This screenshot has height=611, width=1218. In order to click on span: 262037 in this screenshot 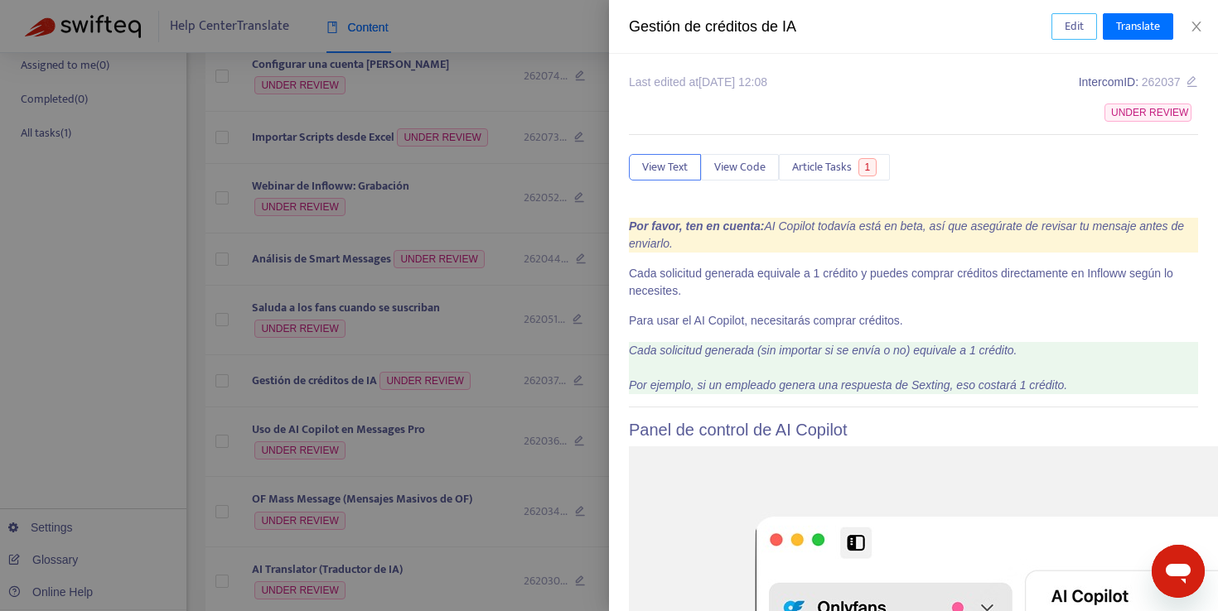, I will do `click(1160, 82)`.